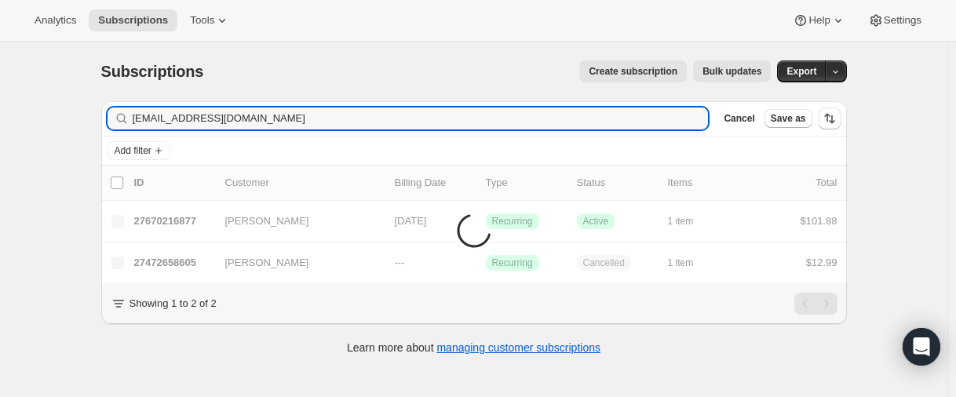  I want to click on button: Settings, so click(895, 20).